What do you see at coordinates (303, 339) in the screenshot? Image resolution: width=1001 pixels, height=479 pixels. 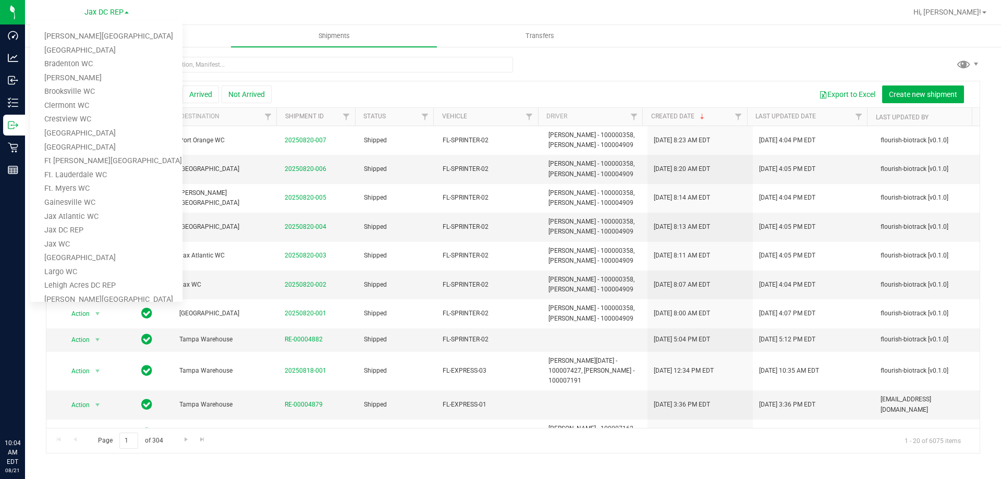 I see `a: RE-00004882` at bounding box center [303, 339].